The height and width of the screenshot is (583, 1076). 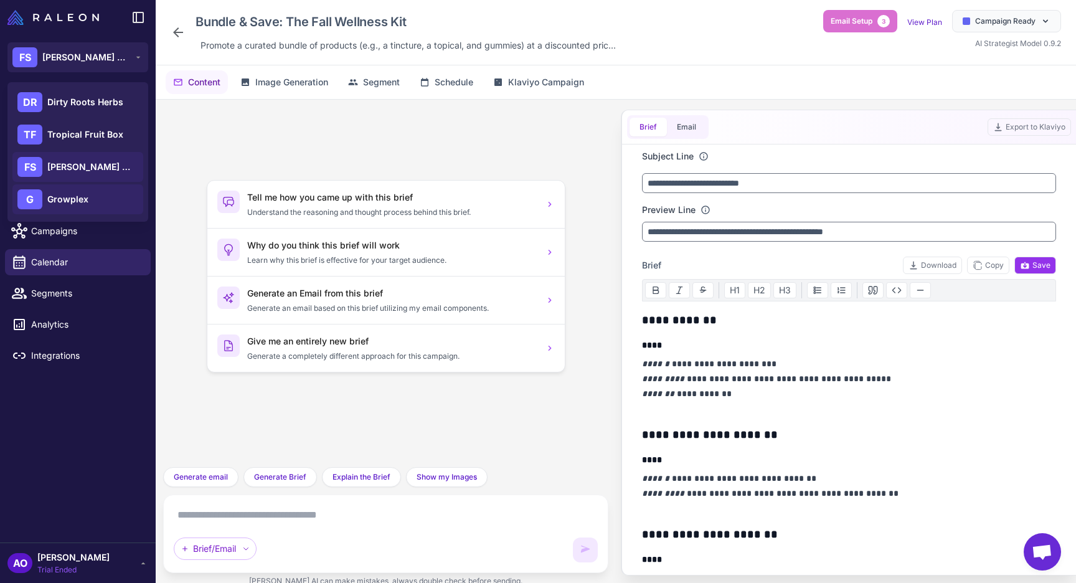 I want to click on a: Segments, so click(x=78, y=293).